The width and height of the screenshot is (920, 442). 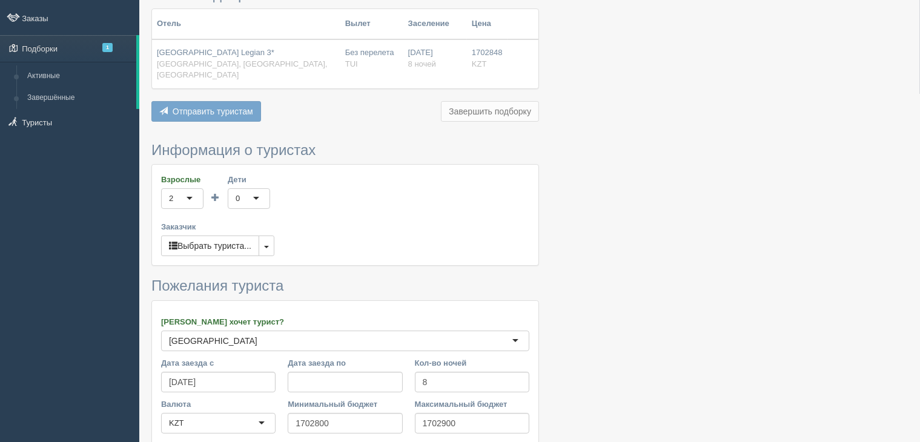 What do you see at coordinates (351, 64) in the screenshot?
I see `span: TUI` at bounding box center [351, 64].